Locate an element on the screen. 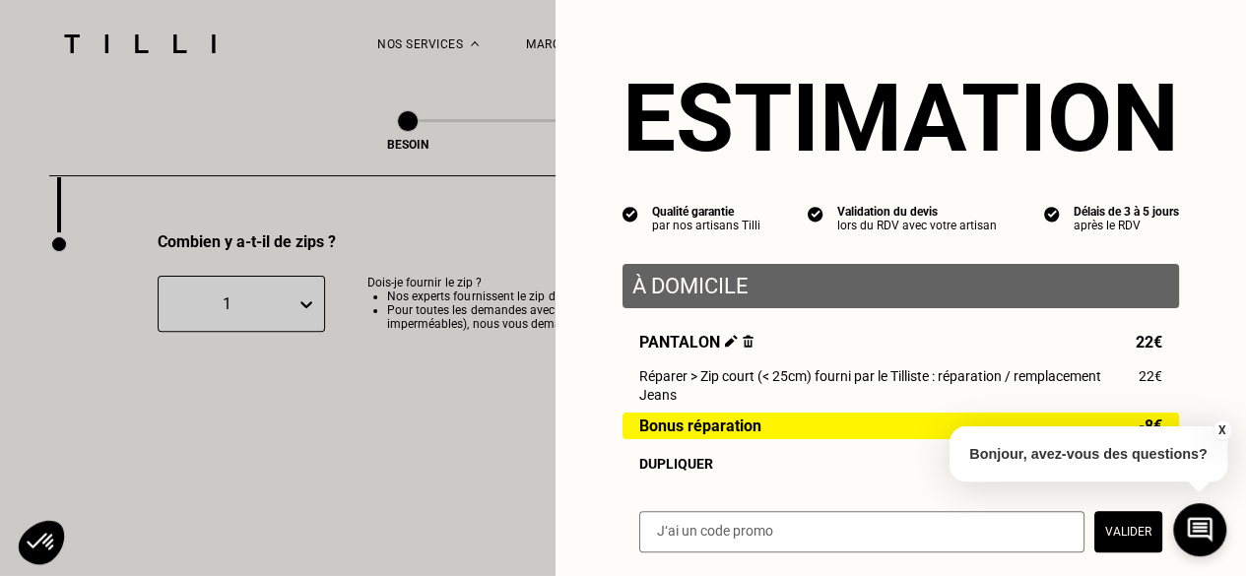  img: Éditer is located at coordinates (731, 341).